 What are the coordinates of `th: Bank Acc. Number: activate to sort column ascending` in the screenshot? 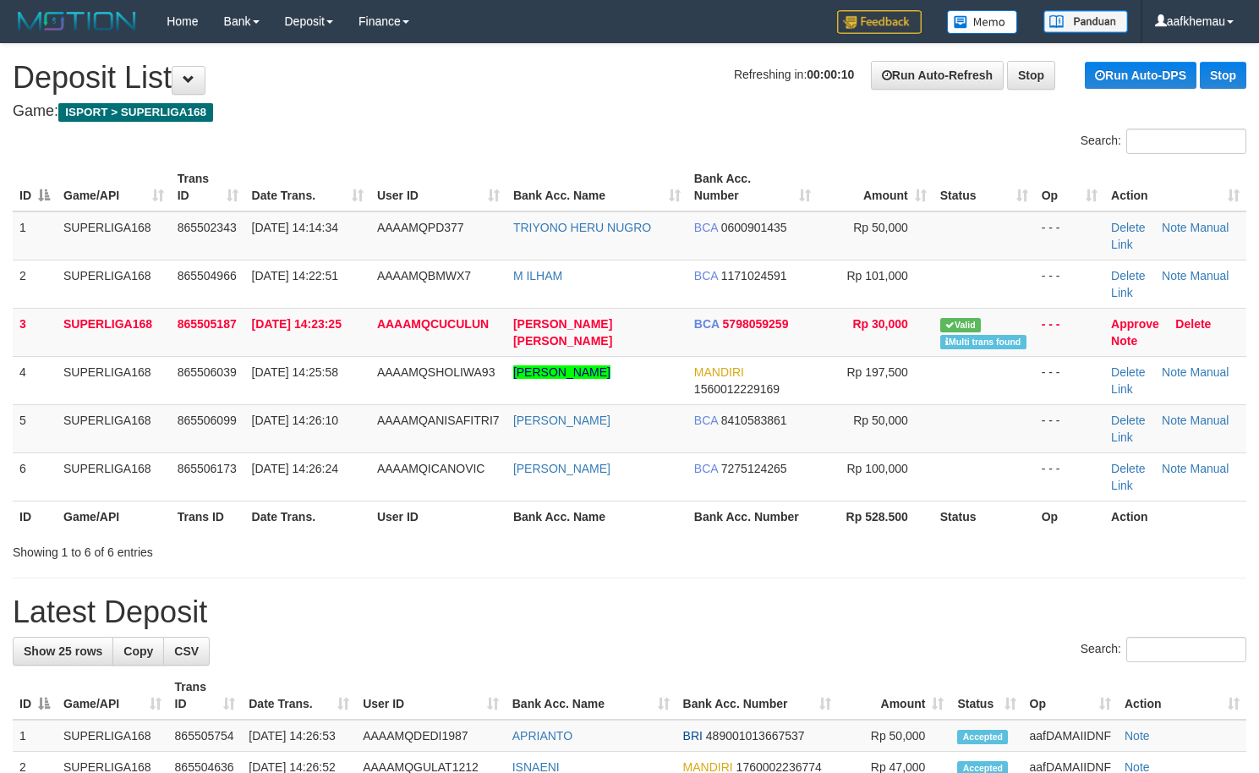 It's located at (752, 187).